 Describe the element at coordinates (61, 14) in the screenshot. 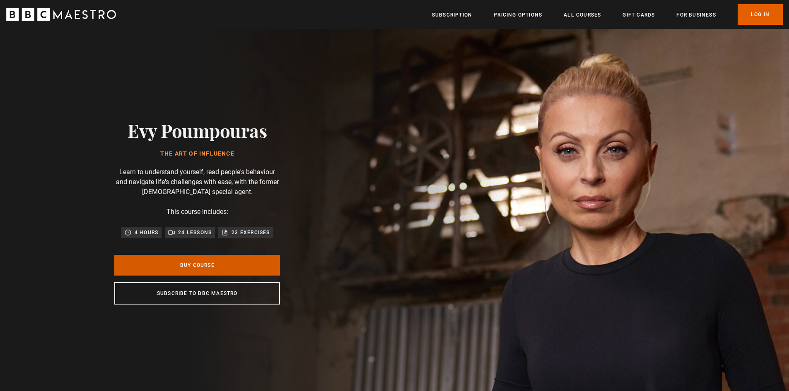

I see `a: BBC Maestro` at that location.